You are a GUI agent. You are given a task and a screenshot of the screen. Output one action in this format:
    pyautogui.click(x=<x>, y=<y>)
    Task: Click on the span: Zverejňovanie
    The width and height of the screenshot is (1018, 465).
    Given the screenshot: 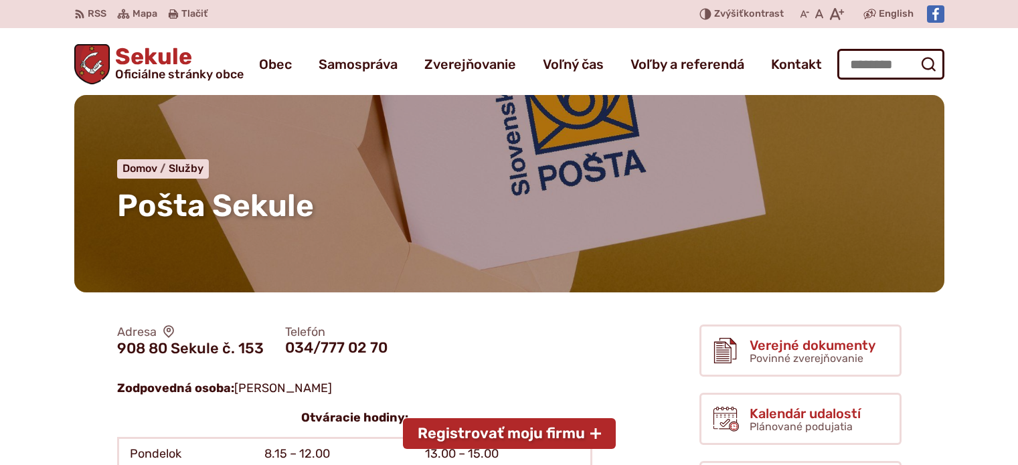 What is the action you would take?
    pyautogui.click(x=470, y=64)
    